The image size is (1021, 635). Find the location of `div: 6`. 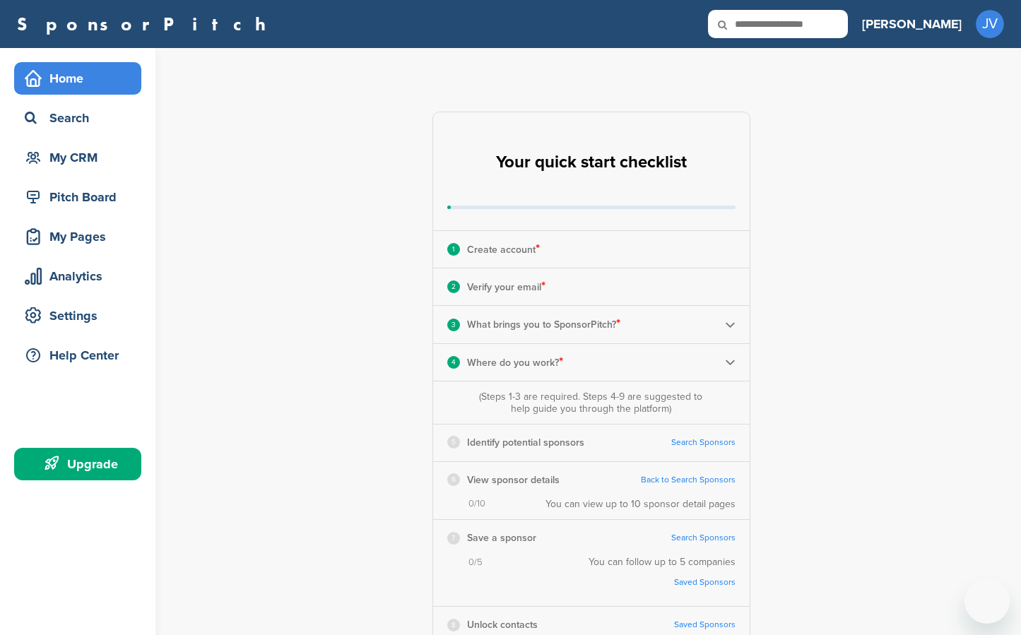

div: 6 is located at coordinates (454, 480).